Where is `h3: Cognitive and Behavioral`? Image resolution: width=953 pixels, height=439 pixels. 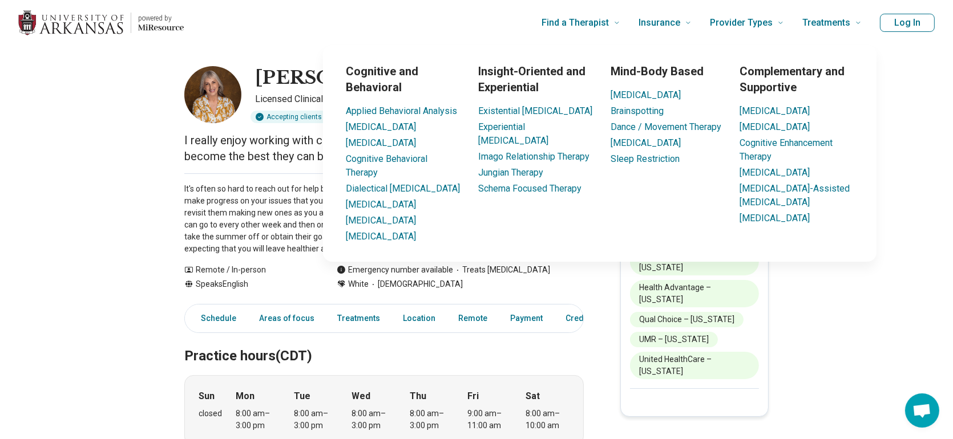 h3: Cognitive and Behavioral is located at coordinates (403, 79).